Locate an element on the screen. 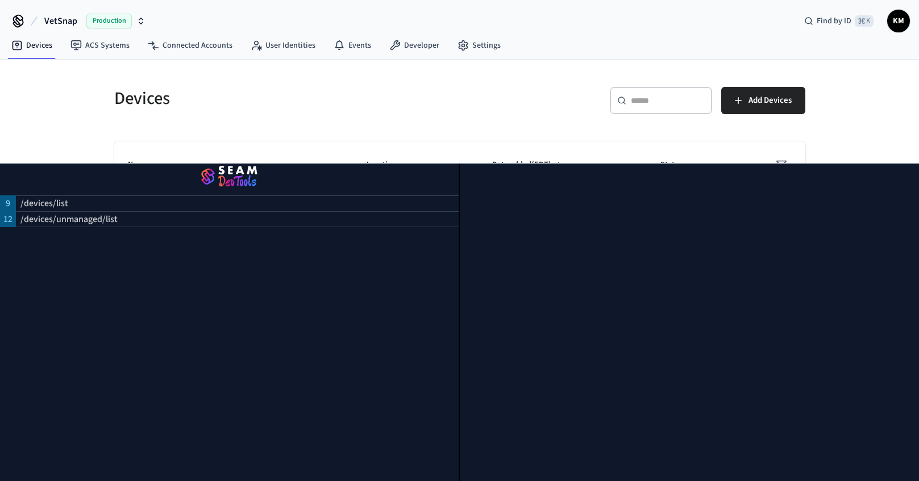 The height and width of the screenshot is (481, 919). span: ⌘ K is located at coordinates (863, 21).